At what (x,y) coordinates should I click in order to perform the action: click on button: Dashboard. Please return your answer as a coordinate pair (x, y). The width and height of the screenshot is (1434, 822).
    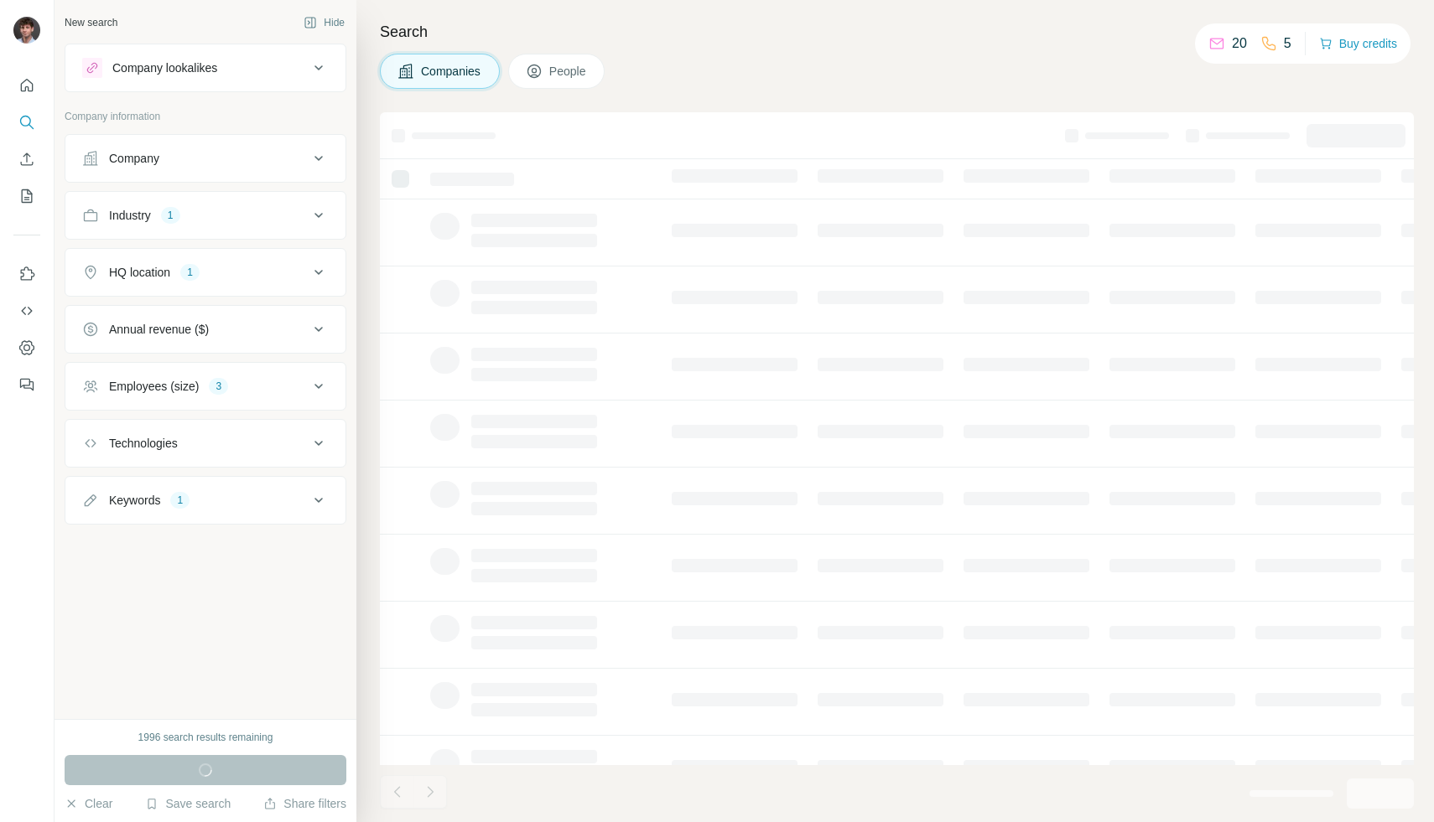
    Looking at the image, I should click on (27, 348).